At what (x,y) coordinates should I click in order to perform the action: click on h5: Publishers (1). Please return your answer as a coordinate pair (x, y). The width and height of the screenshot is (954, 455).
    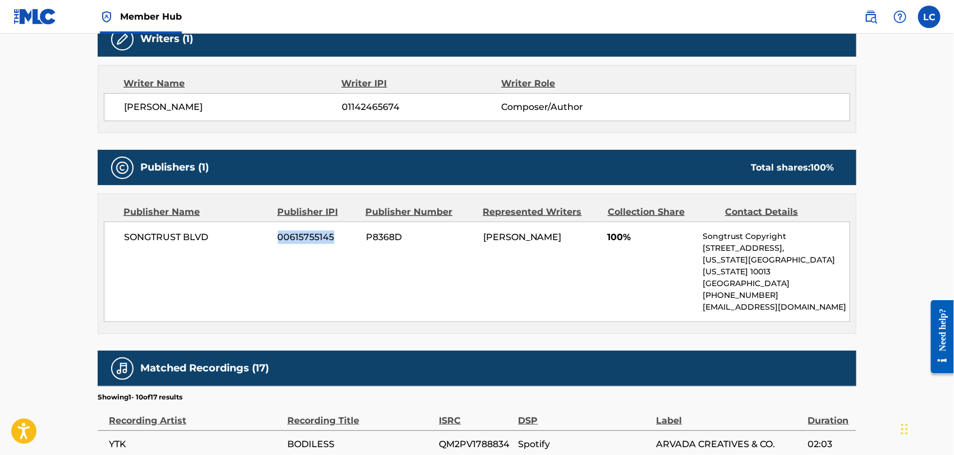
    Looking at the image, I should click on (174, 167).